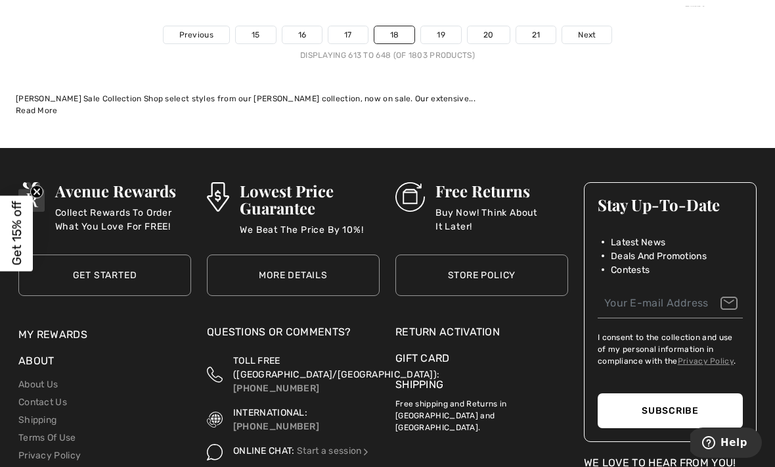  I want to click on a: Get Started, so click(104, 275).